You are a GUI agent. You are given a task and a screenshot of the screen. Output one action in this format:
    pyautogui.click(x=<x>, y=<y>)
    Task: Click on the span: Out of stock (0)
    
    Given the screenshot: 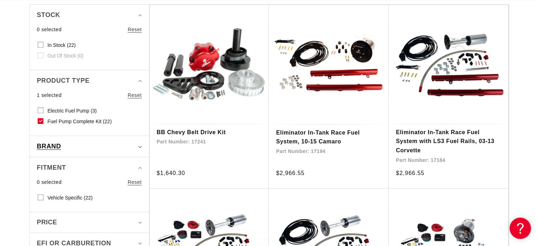 What is the action you would take?
    pyautogui.click(x=65, y=56)
    